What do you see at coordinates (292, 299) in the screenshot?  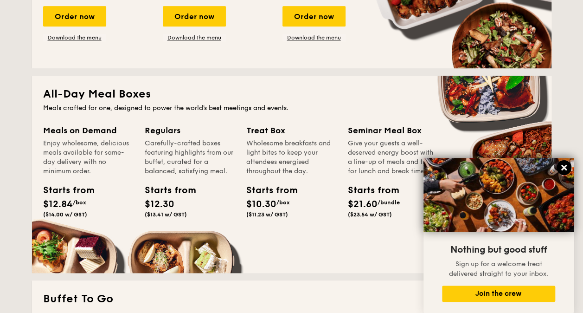 I see `h2: Buffet To Go` at bounding box center [292, 299].